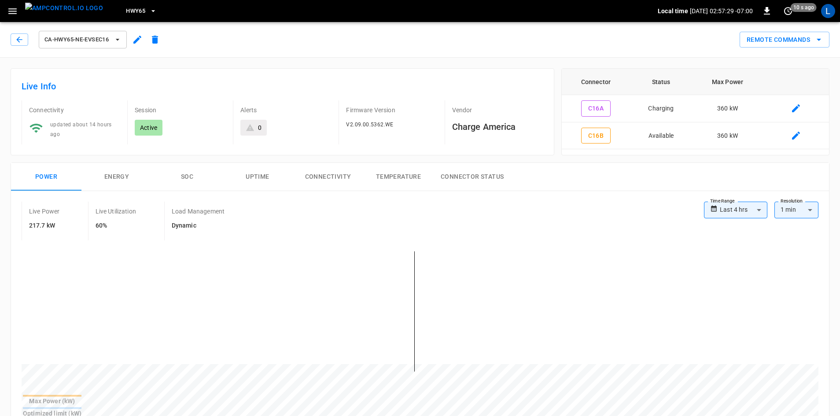 The height and width of the screenshot is (416, 840). I want to click on button: HWY65, so click(141, 11).